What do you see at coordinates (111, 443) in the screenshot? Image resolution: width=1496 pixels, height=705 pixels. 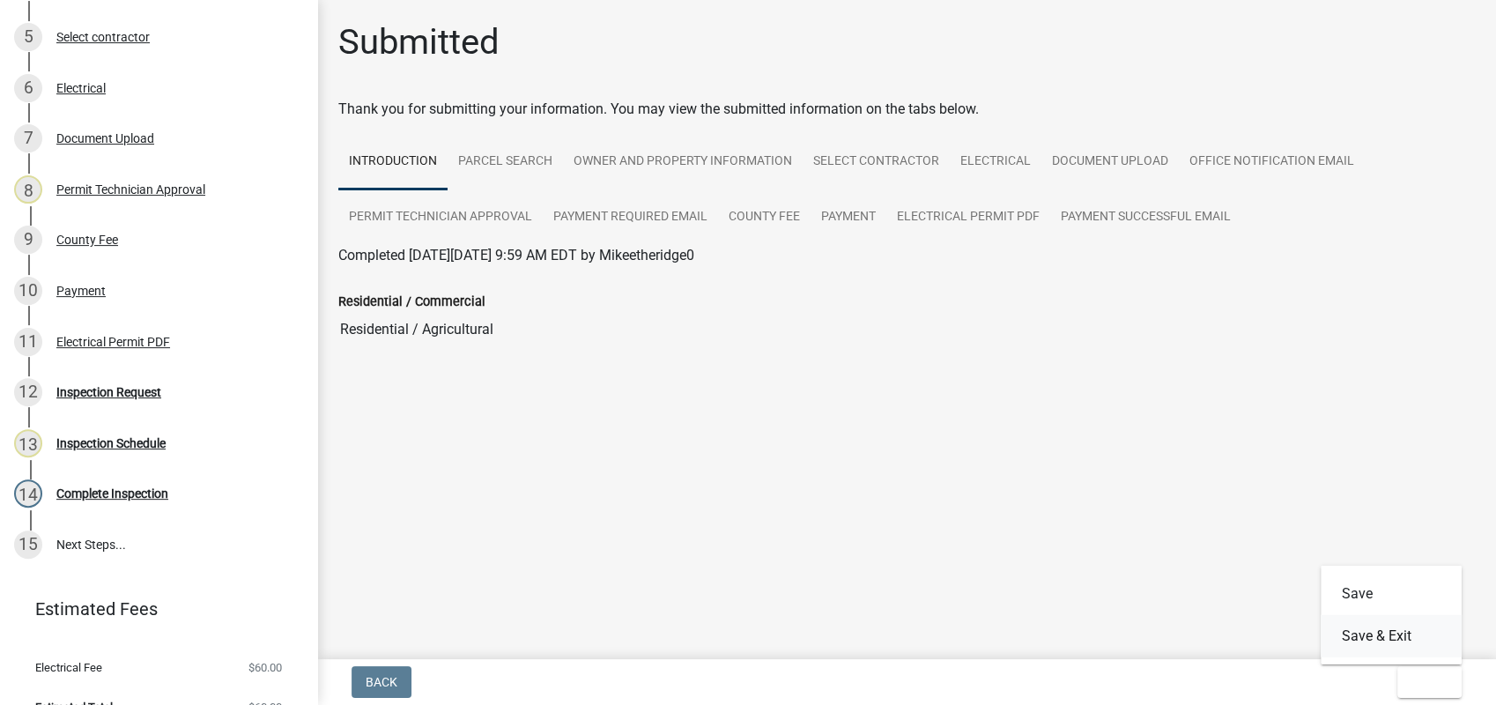 I see `div: Inspection Schedule` at bounding box center [111, 443].